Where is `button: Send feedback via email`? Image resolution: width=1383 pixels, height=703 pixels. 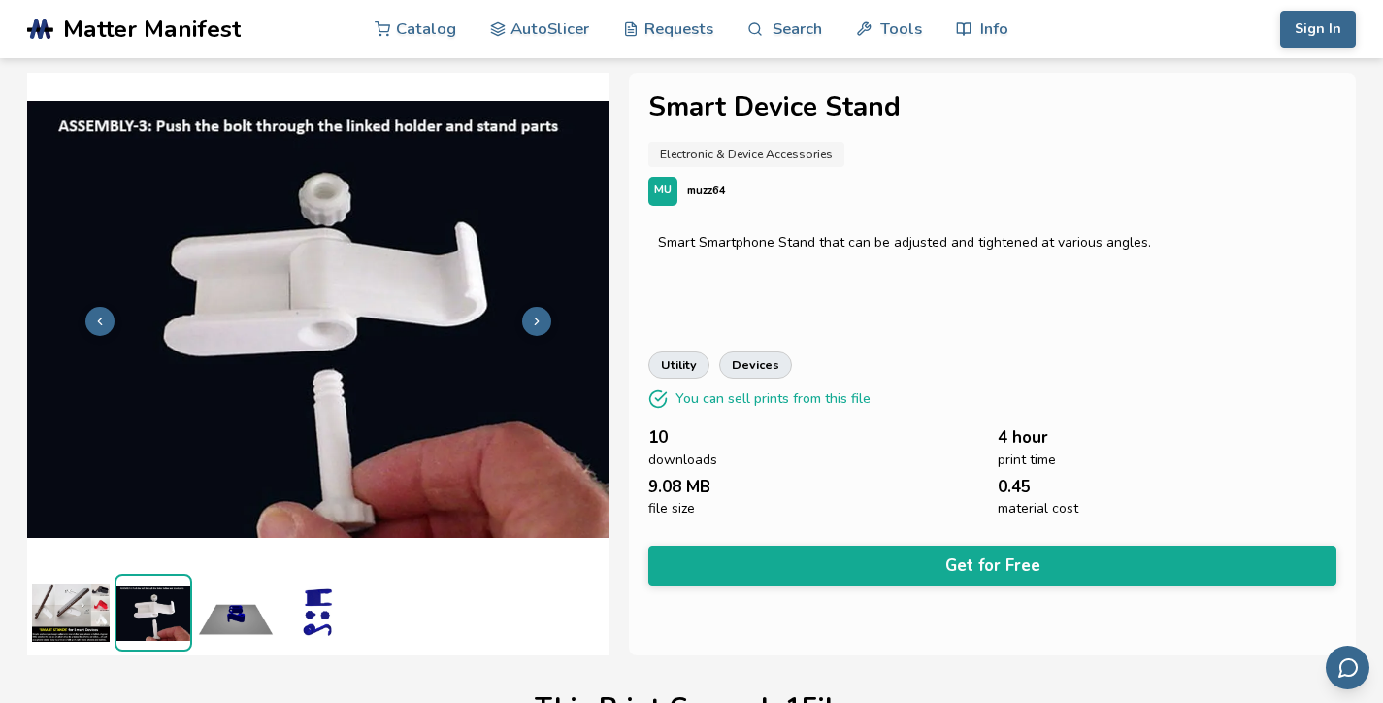 button: Send feedback via email is located at coordinates (1347, 667).